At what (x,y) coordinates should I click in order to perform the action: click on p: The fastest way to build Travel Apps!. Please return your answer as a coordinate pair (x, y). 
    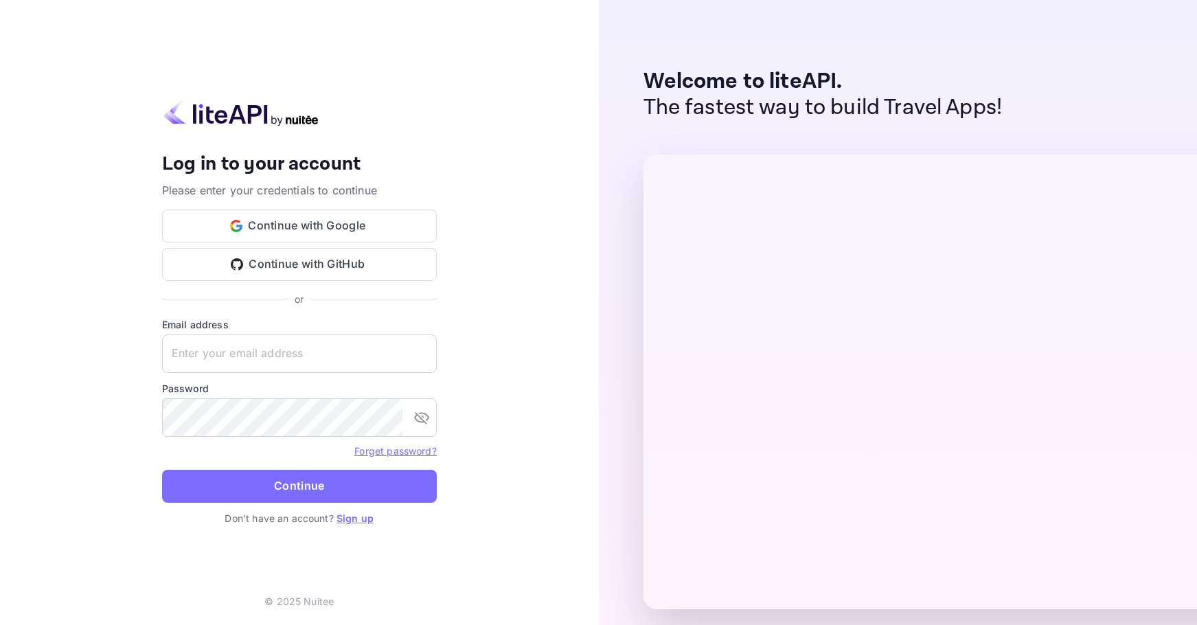
    Looking at the image, I should click on (823, 108).